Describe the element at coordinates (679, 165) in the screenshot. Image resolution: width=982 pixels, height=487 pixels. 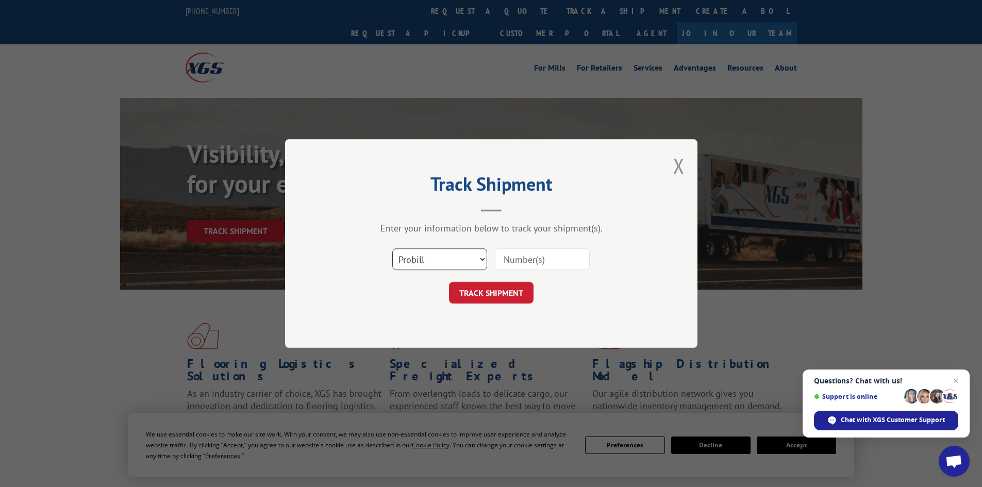
I see `button: Close modal` at that location.